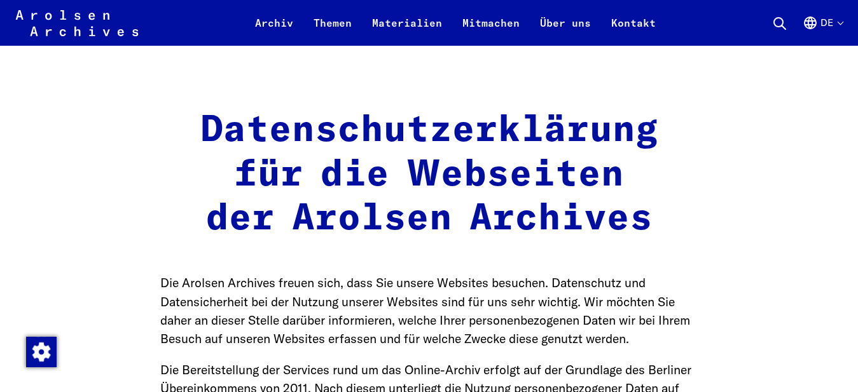  What do you see at coordinates (429, 311) in the screenshot?
I see `p: Die Arolsen Archives freuen sich, dass Sie unsere Websites besuchen. Datenschutz und Datensicherh...` at bounding box center [429, 311].